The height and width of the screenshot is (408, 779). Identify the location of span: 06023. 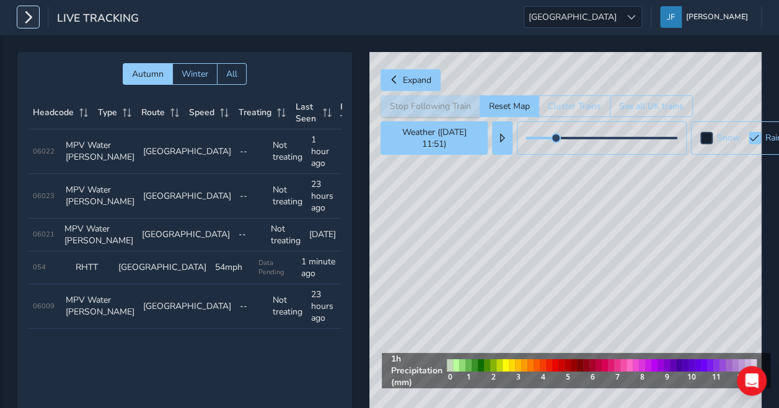
(43, 196).